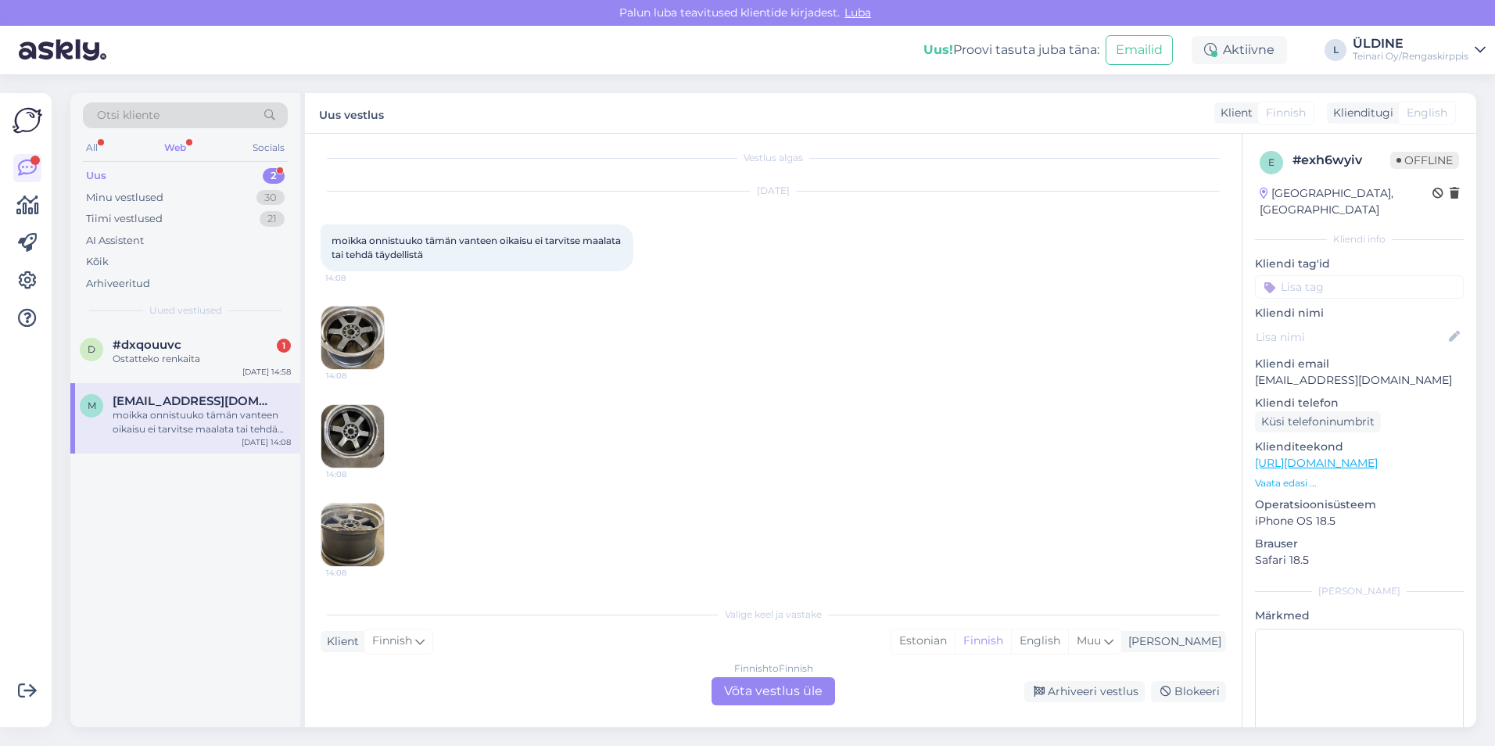 This screenshot has width=1495, height=746. What do you see at coordinates (1360, 113) in the screenshot?
I see `div: Klienditugi` at bounding box center [1360, 113].